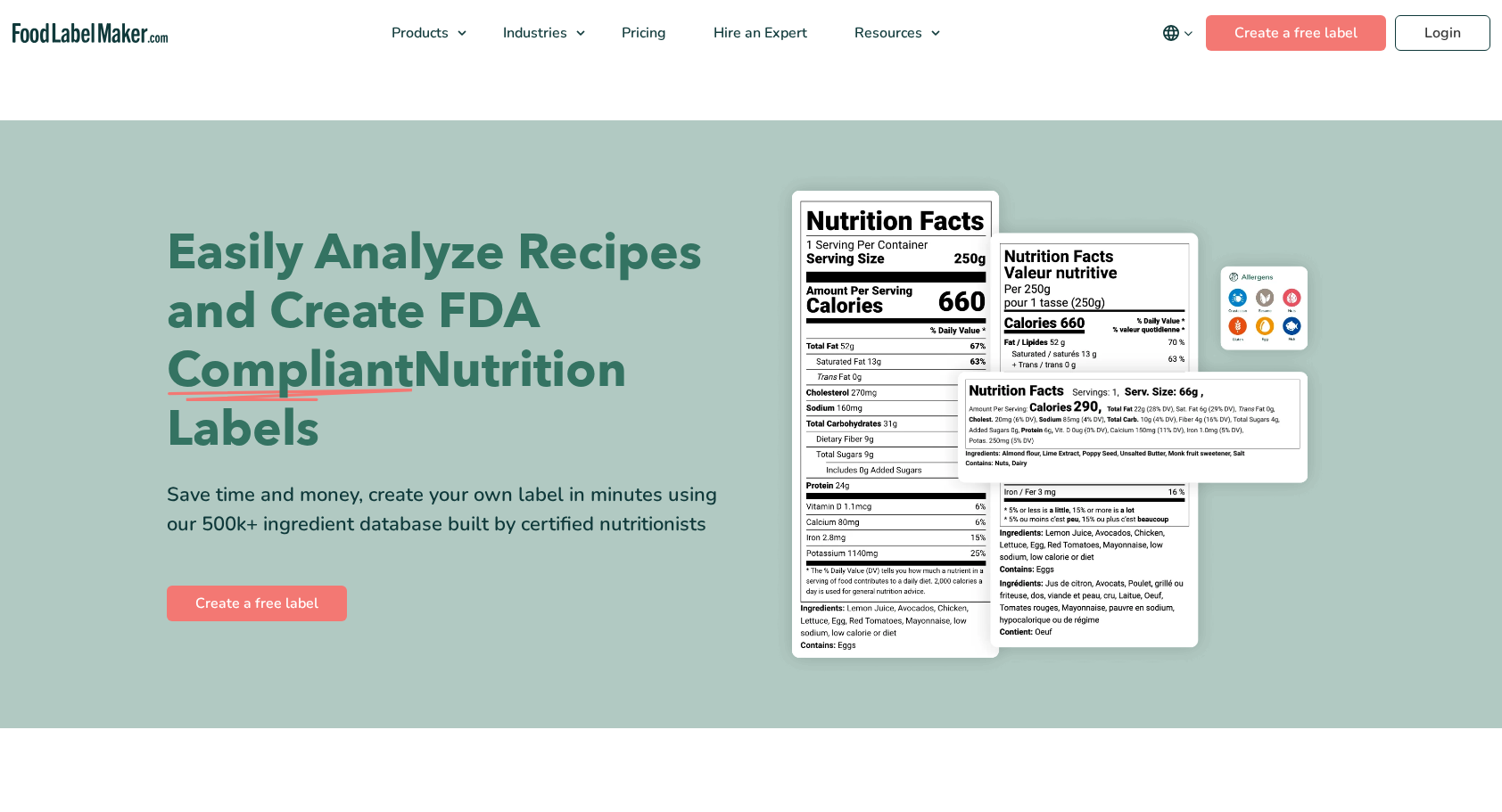  What do you see at coordinates (887, 33) in the screenshot?
I see `span: Resources` at bounding box center [887, 33].